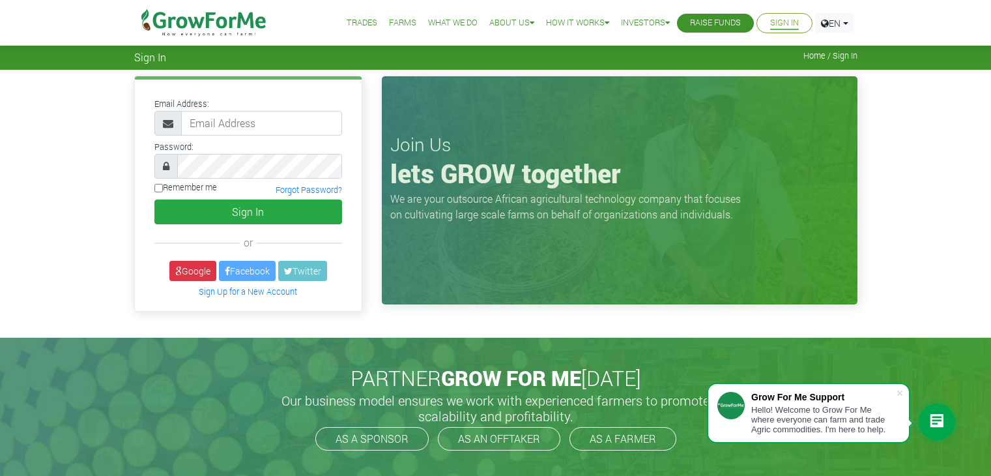  What do you see at coordinates (248, 242) in the screenshot?
I see `div: or` at bounding box center [248, 242].